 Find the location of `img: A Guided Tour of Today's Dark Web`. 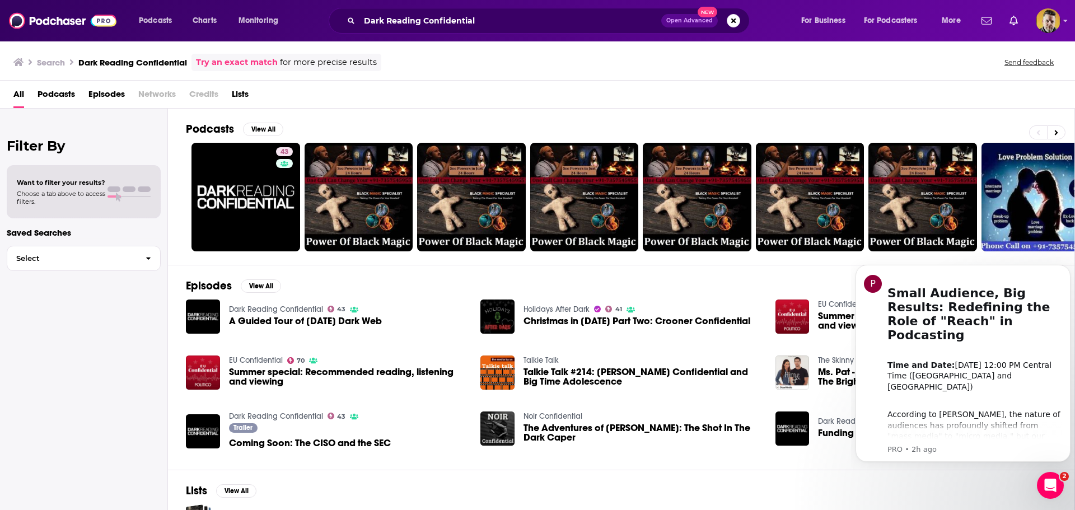

img: A Guided Tour of Today's Dark Web is located at coordinates (203, 316).